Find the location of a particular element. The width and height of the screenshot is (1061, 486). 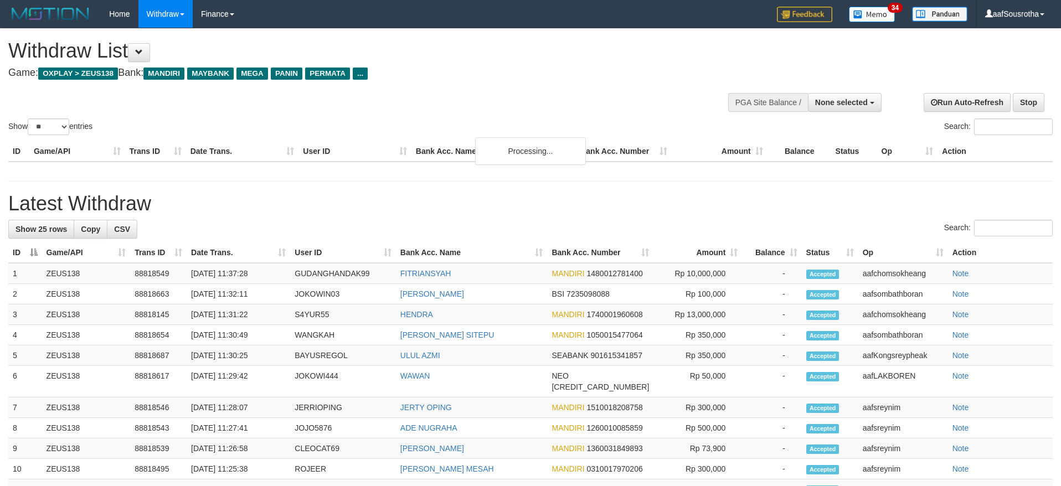

th: Game/API: activate to sort column ascending is located at coordinates (86, 253).